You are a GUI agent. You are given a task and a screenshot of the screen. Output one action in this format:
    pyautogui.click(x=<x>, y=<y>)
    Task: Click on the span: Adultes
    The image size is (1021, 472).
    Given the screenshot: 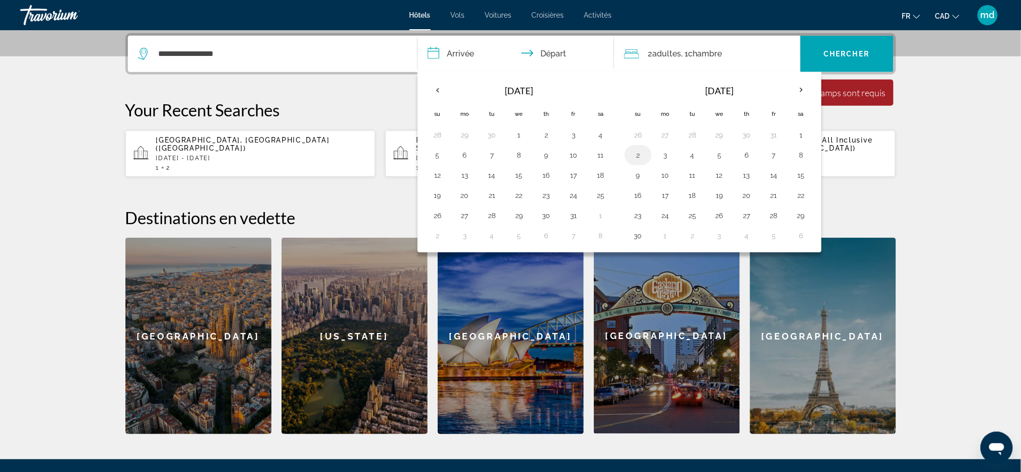 What is the action you would take?
    pyautogui.click(x=667, y=53)
    